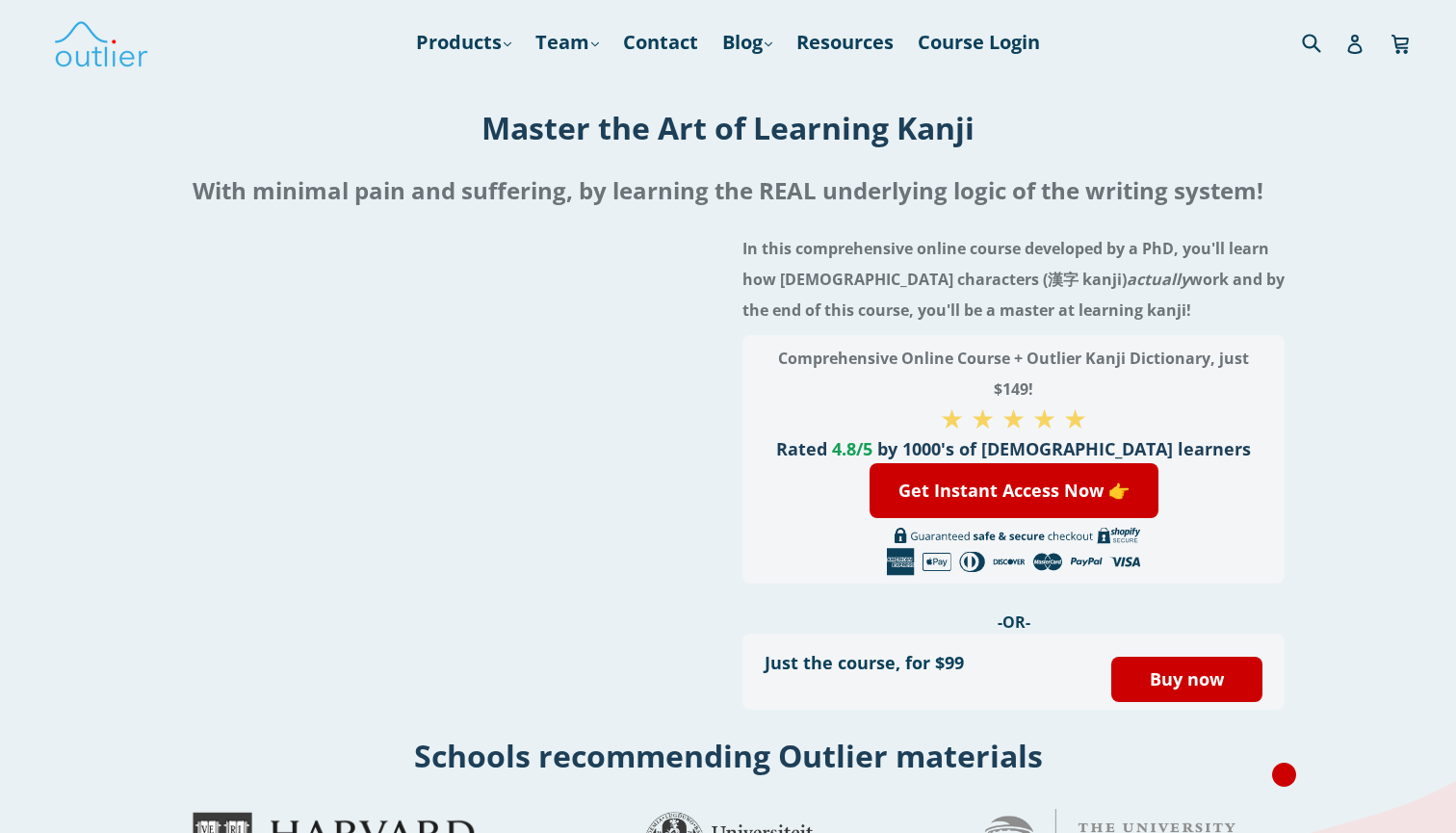 This screenshot has height=833, width=1456. What do you see at coordinates (1014, 622) in the screenshot?
I see `span: -OR-` at bounding box center [1014, 622].